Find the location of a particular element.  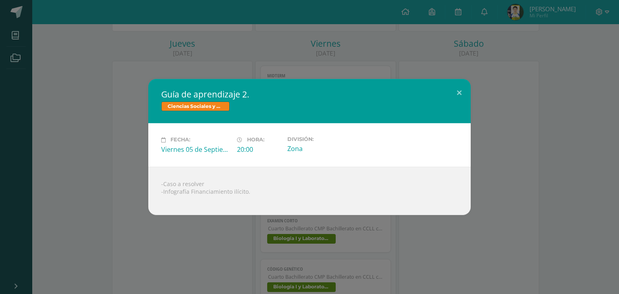

label: División: is located at coordinates (322, 139).